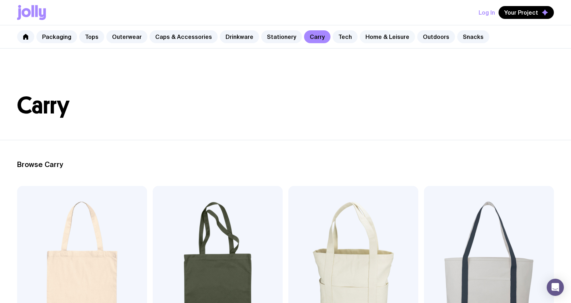 This screenshot has width=571, height=303. Describe the element at coordinates (474, 37) in the screenshot. I see `a: Snacks` at that location.